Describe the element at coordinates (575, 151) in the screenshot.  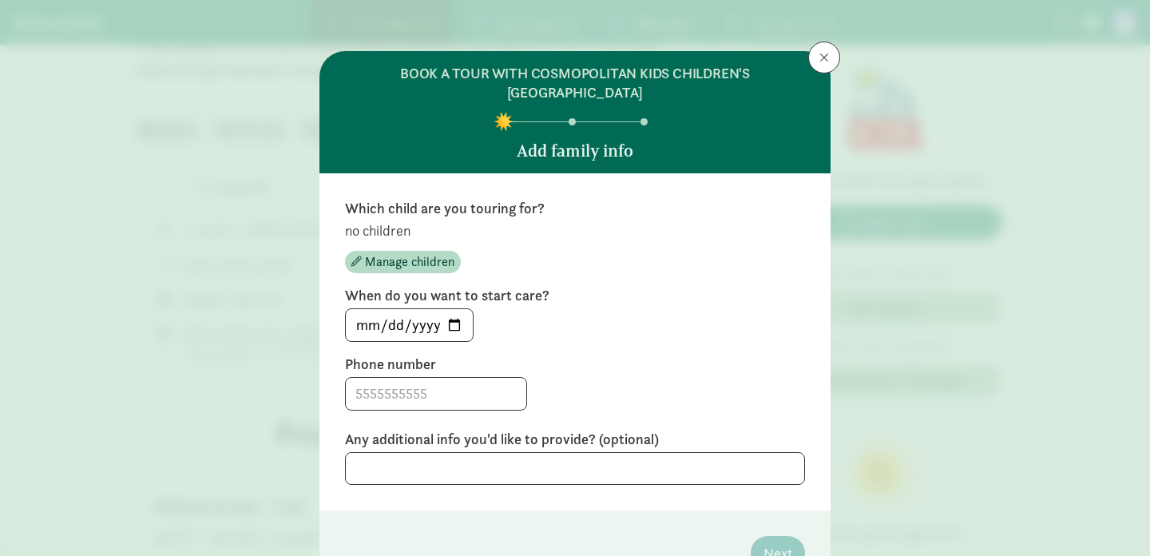
I see `h5: Add family info` at that location.